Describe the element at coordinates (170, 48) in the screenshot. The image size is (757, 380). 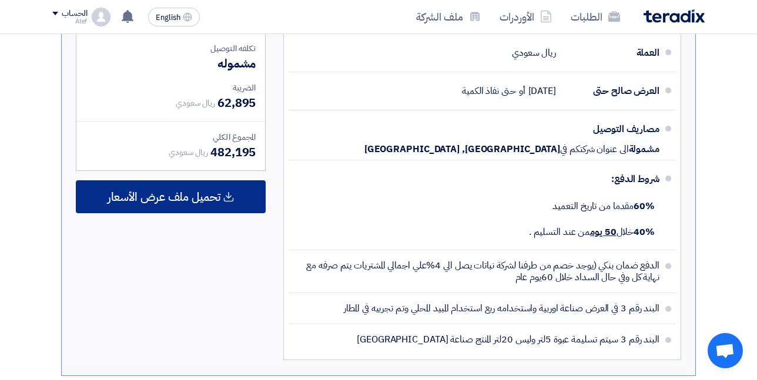
I see `div: تكلفه التوصيل` at that location.